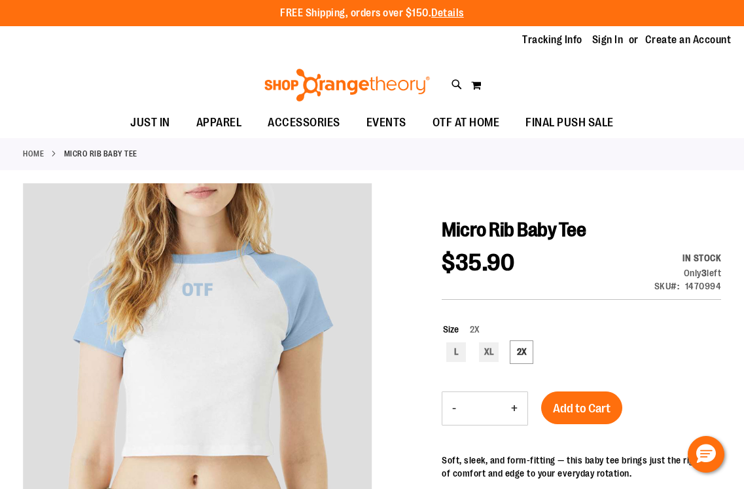 The image size is (744, 489). What do you see at coordinates (581, 467) in the screenshot?
I see `p: Soft, sleek, and form-fitting — this baby tee brings just the right mix of comfort and edge to yo...` at bounding box center [581, 467].